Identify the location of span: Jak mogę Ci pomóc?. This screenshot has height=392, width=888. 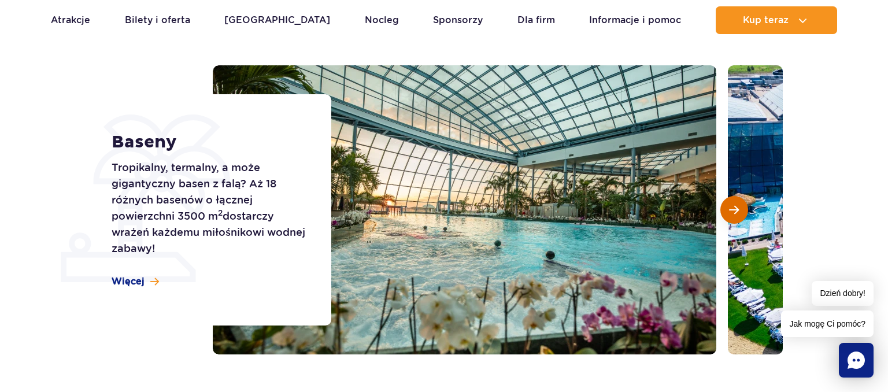
(828, 324).